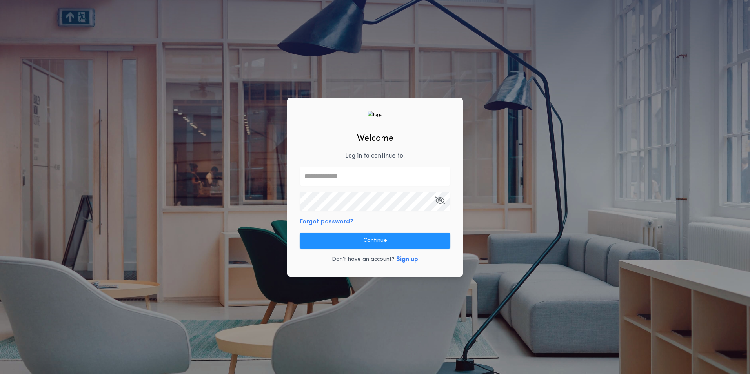 The image size is (750, 374). What do you see at coordinates (375, 156) in the screenshot?
I see `p: Log in to continue to .` at bounding box center [375, 156].